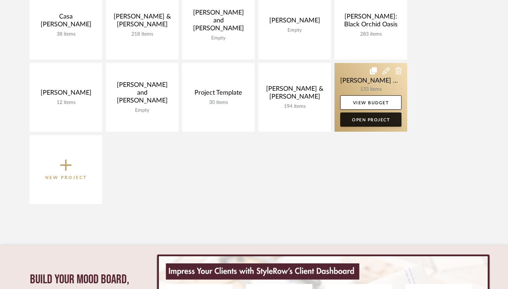  Describe the element at coordinates (219, 94) in the screenshot. I see `div: Project Template` at that location.